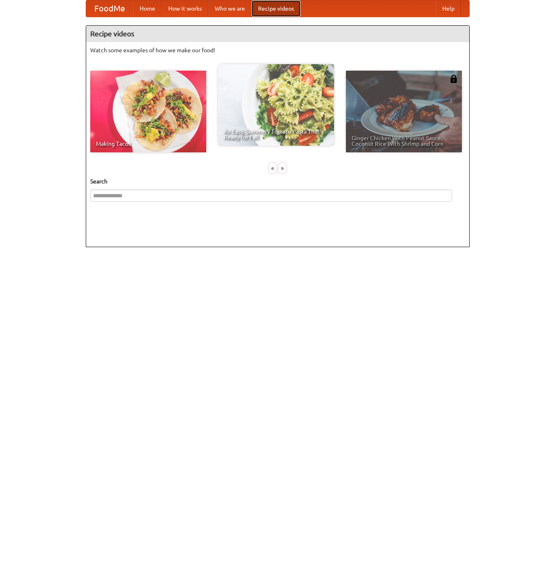  What do you see at coordinates (278, 181) in the screenshot?
I see `h5: Search` at bounding box center [278, 181].